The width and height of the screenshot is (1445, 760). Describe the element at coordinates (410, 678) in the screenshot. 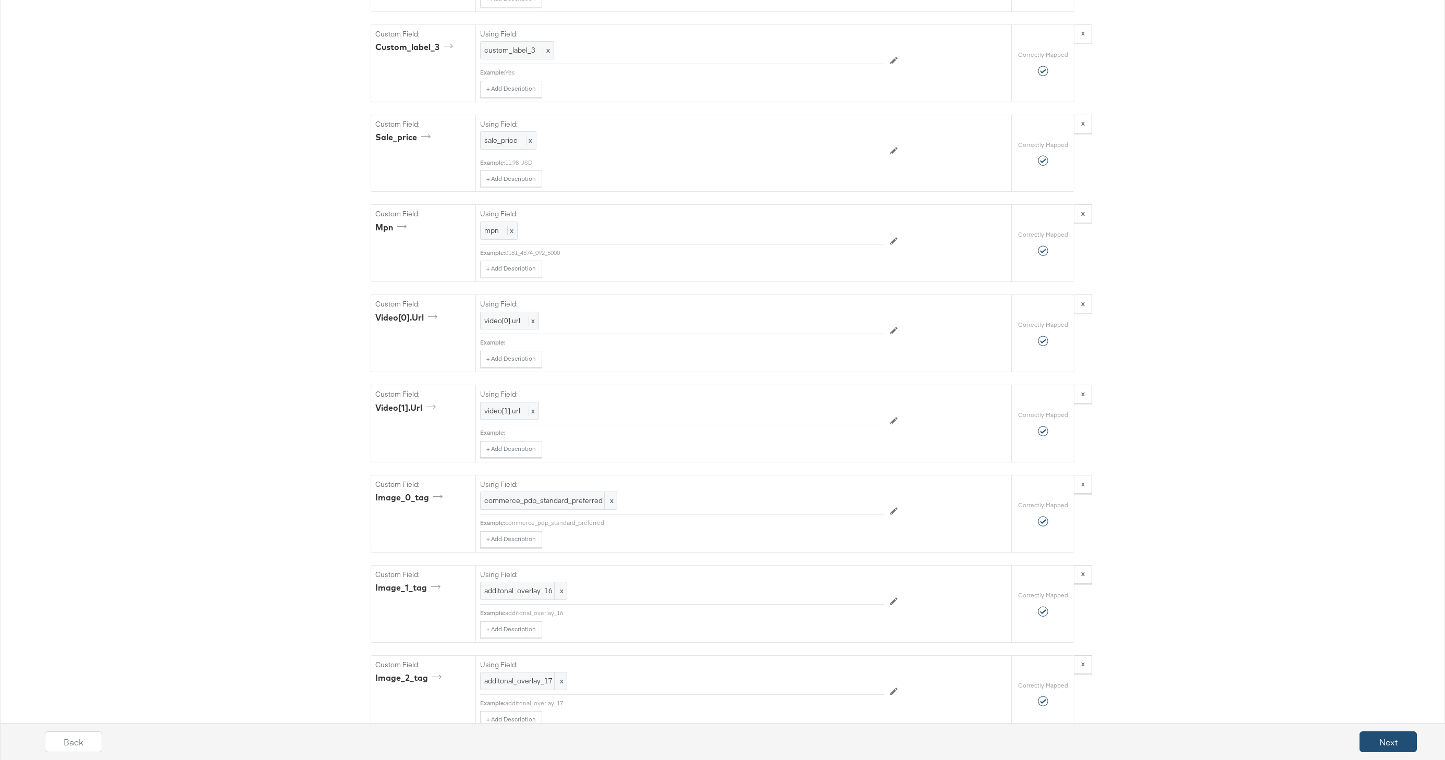

I see `div: image_2_tag` at that location.